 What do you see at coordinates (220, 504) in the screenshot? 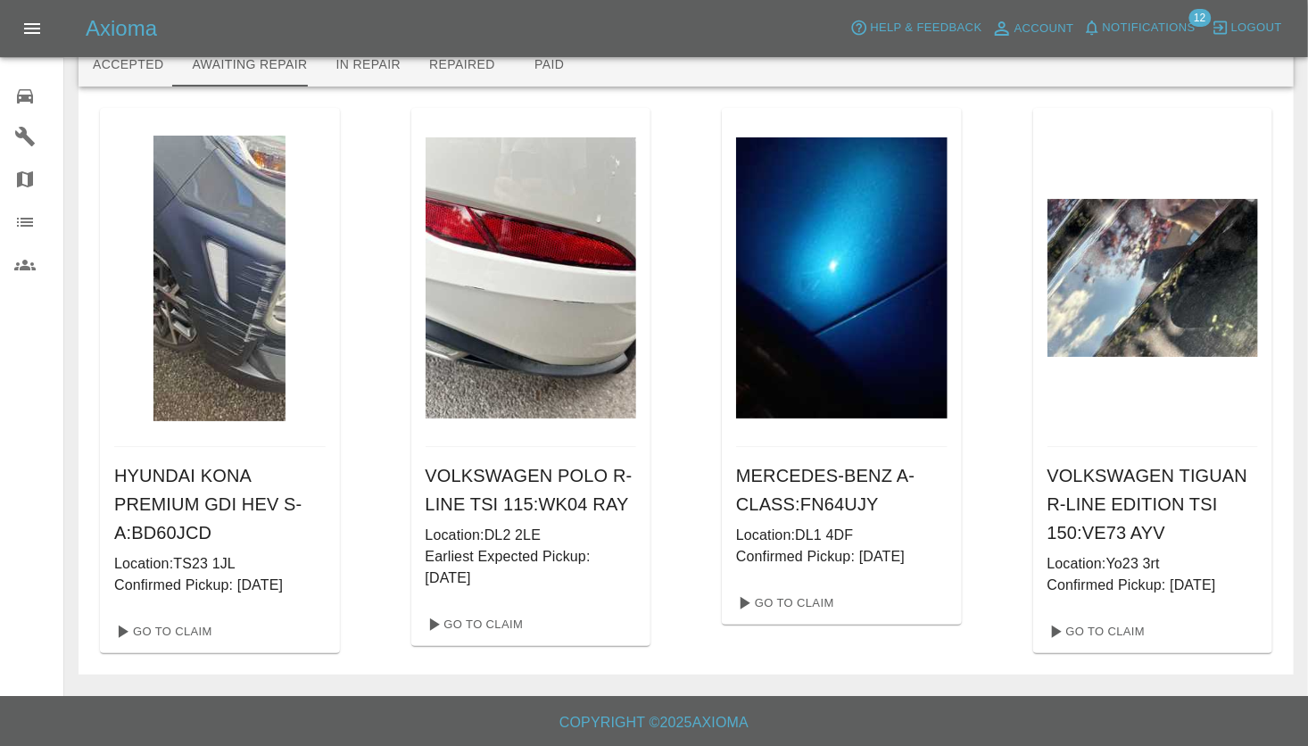
I see `h6: HYUNDAI KONA PREMIUM GDI HEV S-A : BD60JCD` at bounding box center [220, 504].